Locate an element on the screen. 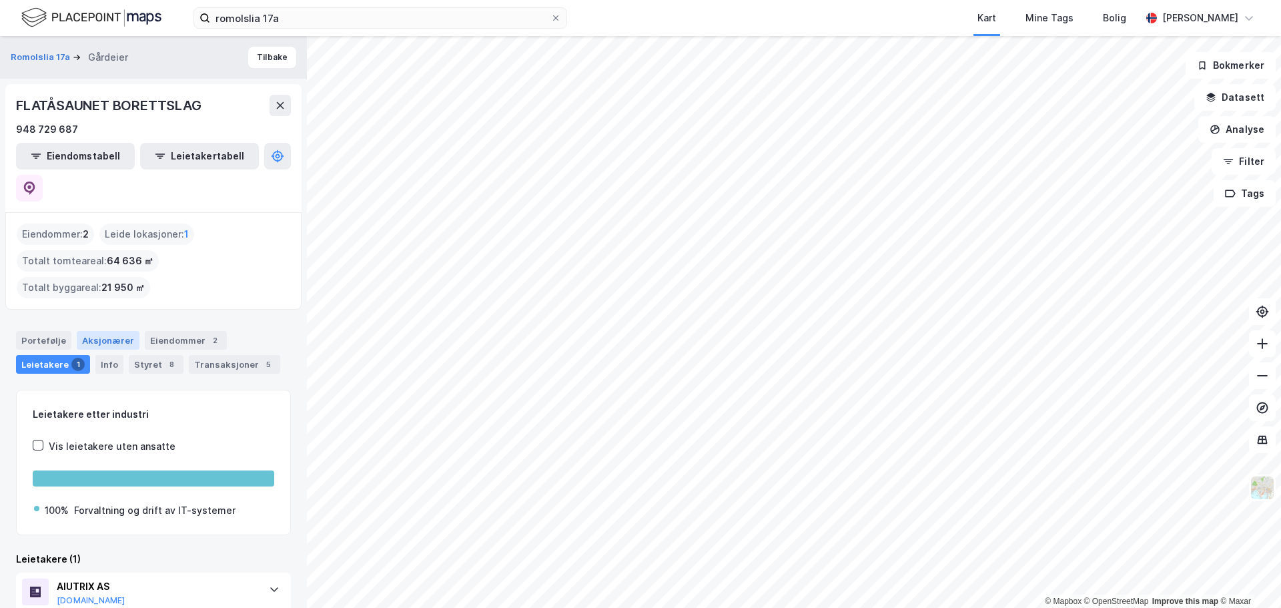  div: 8 is located at coordinates (171, 364).